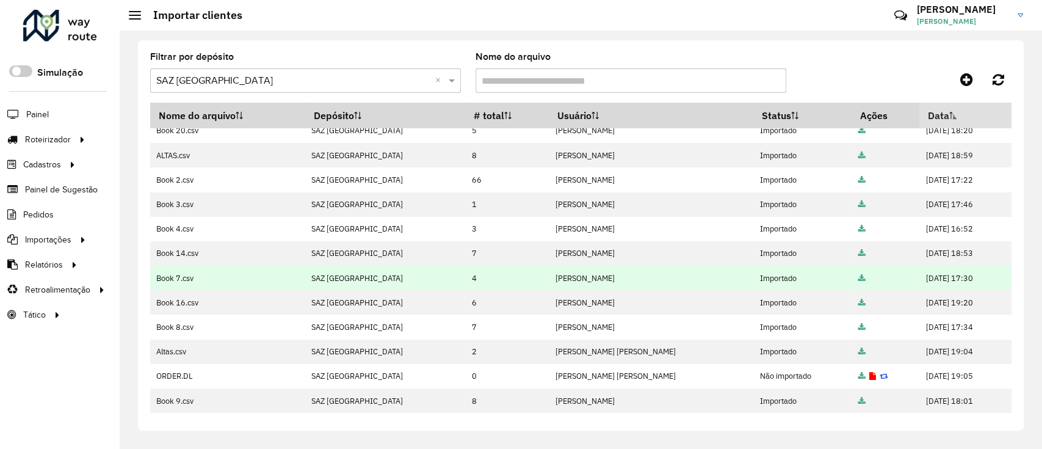 The image size is (1042, 449). What do you see at coordinates (228, 253) in the screenshot?
I see `td: Book 14.csv` at bounding box center [228, 253].